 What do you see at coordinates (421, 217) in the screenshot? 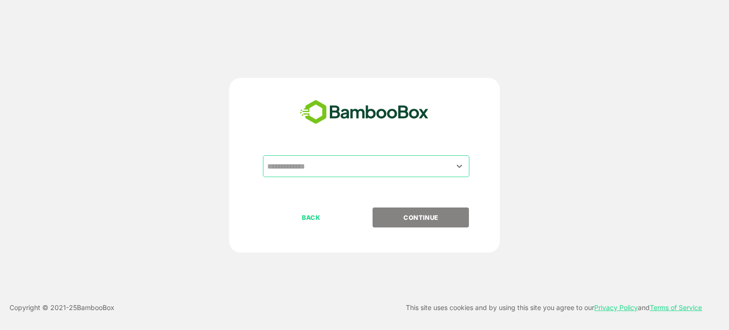
I see `button: CONTINUE` at bounding box center [421, 217].